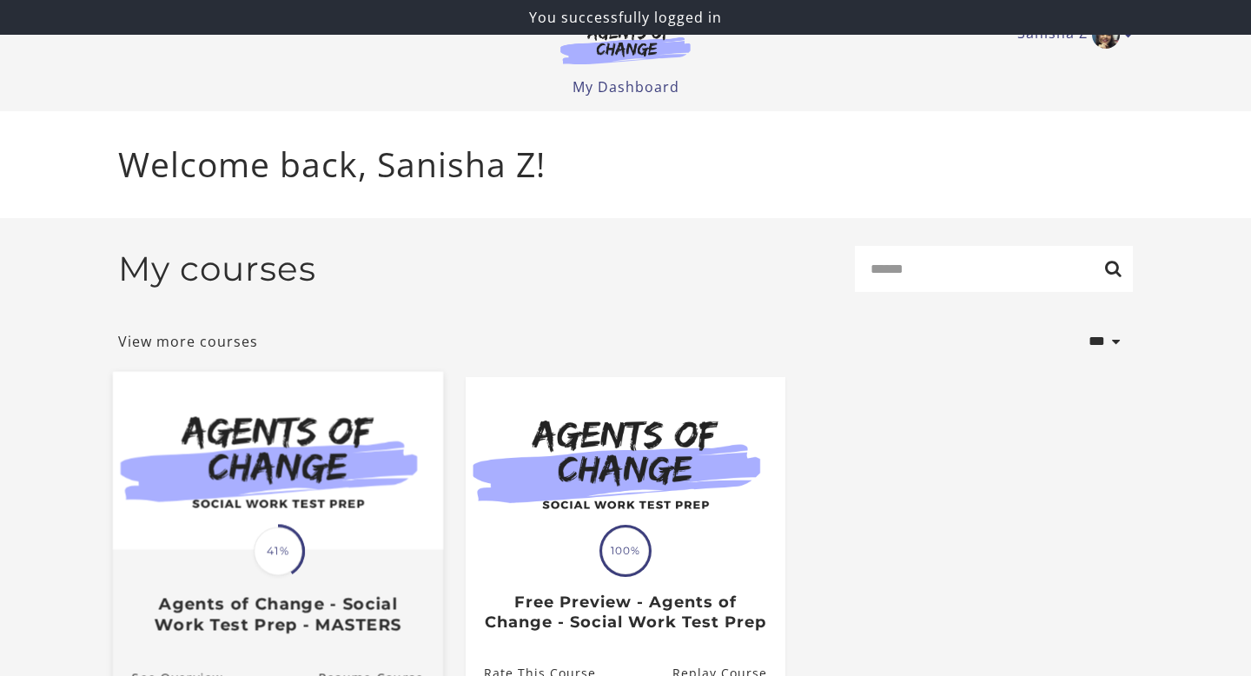 This screenshot has width=1251, height=676. What do you see at coordinates (625, 612) in the screenshot?
I see `h3: Free Preview - Agents of Change - Social Work Test Prep` at bounding box center [625, 612].